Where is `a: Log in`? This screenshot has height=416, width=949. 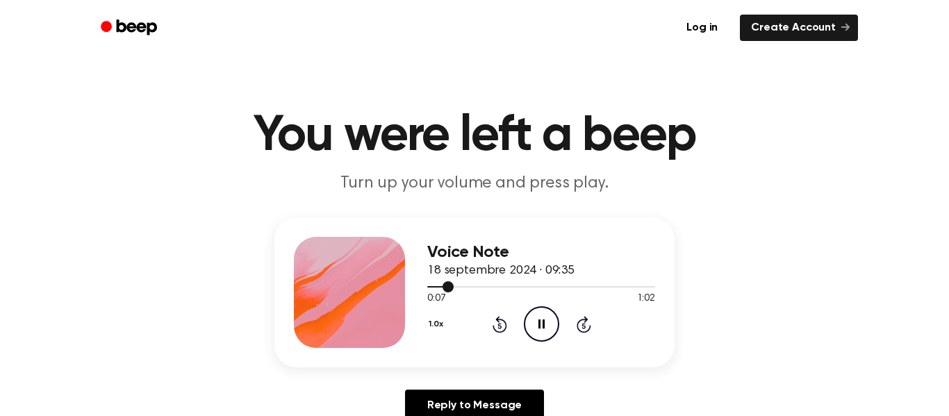
a: Log in is located at coordinates (702, 28).